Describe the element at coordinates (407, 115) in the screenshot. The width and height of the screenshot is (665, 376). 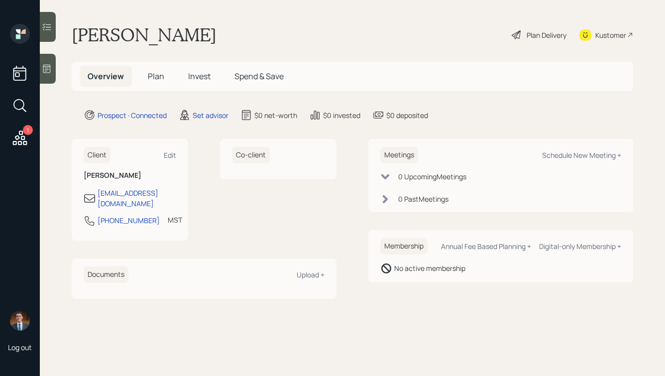
I see `div: $0 deposited` at that location.